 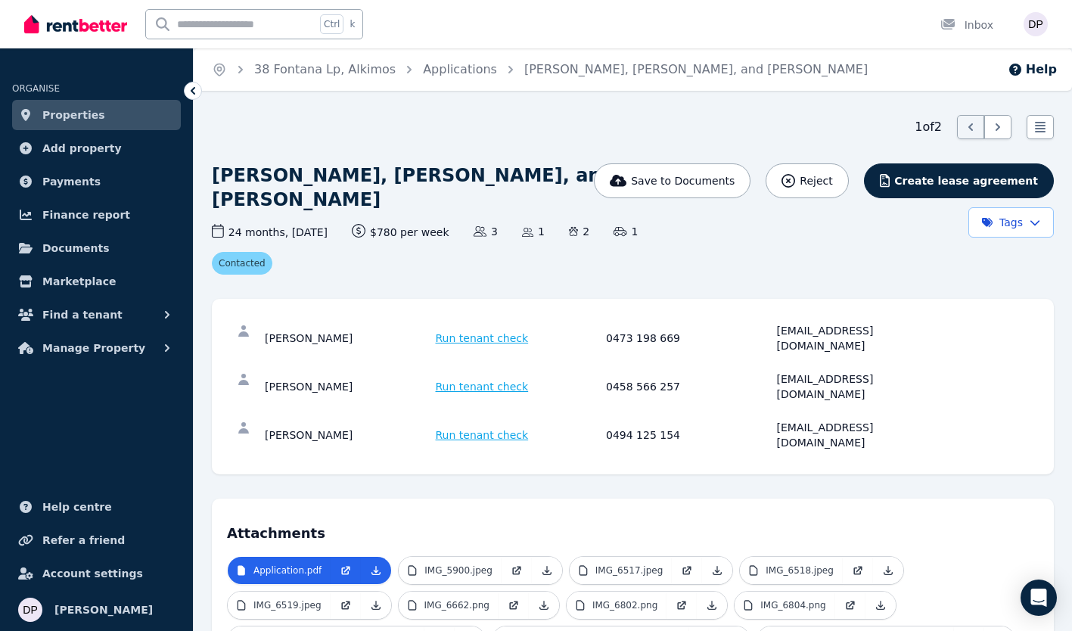 What do you see at coordinates (1001, 222) in the screenshot?
I see `span: Tags` at bounding box center [1001, 222].